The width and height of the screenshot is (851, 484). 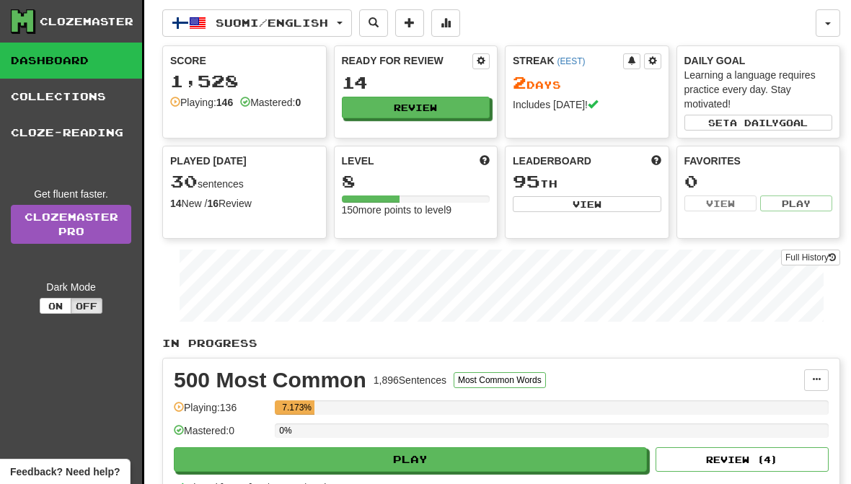 What do you see at coordinates (755, 123) in the screenshot?
I see `span: a daily` at bounding box center [755, 123].